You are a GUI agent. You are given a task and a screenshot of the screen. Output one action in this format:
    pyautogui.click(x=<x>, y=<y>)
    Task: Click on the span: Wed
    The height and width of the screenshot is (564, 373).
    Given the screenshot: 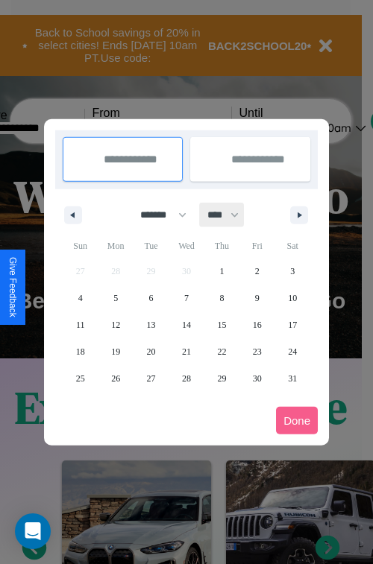 What is the action you would take?
    pyautogui.click(x=186, y=246)
    